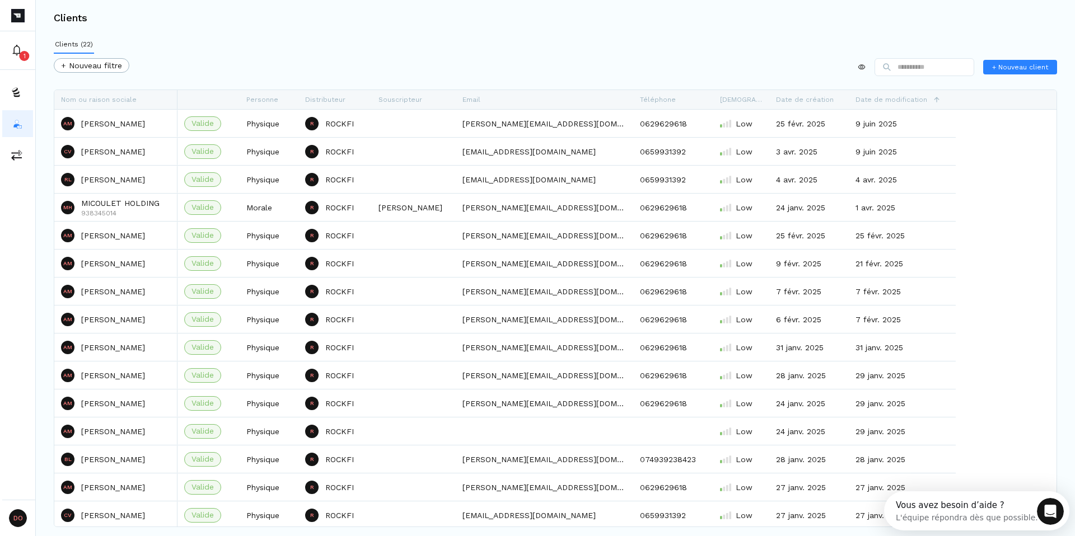  What do you see at coordinates (68, 460) in the screenshot?
I see `p: BL` at bounding box center [68, 460].